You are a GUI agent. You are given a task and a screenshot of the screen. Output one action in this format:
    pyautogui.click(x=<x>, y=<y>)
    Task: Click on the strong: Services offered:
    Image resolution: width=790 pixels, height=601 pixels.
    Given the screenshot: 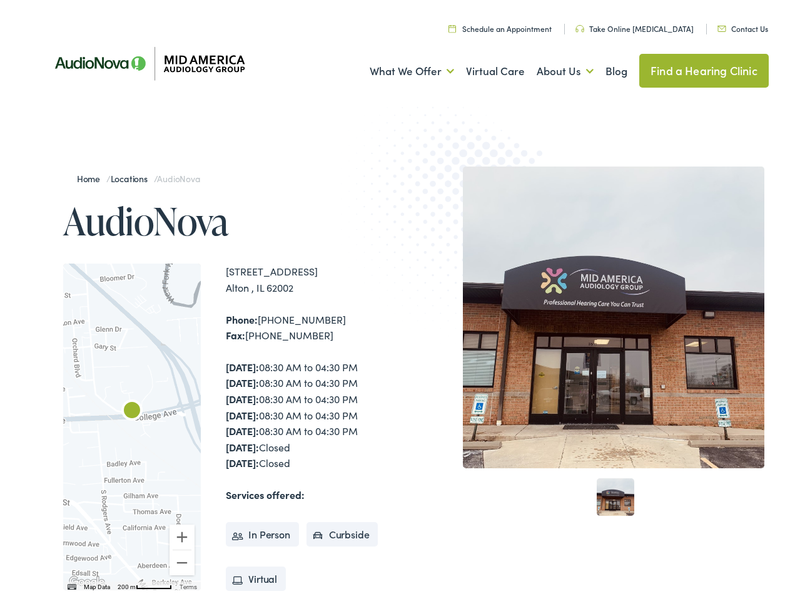 What is the action you would take?
    pyautogui.click(x=265, y=491)
    